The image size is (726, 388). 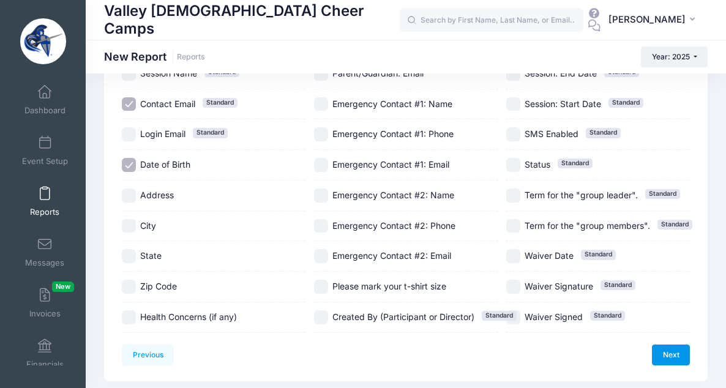 What do you see at coordinates (671, 56) in the screenshot?
I see `span: Year: 2025` at bounding box center [671, 56].